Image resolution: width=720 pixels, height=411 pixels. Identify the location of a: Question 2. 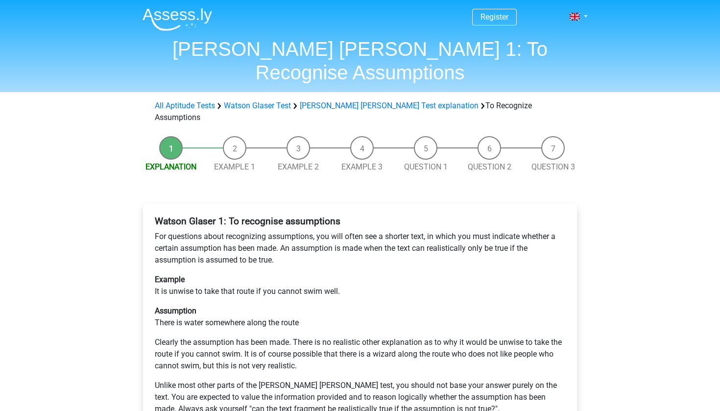
(489, 167).